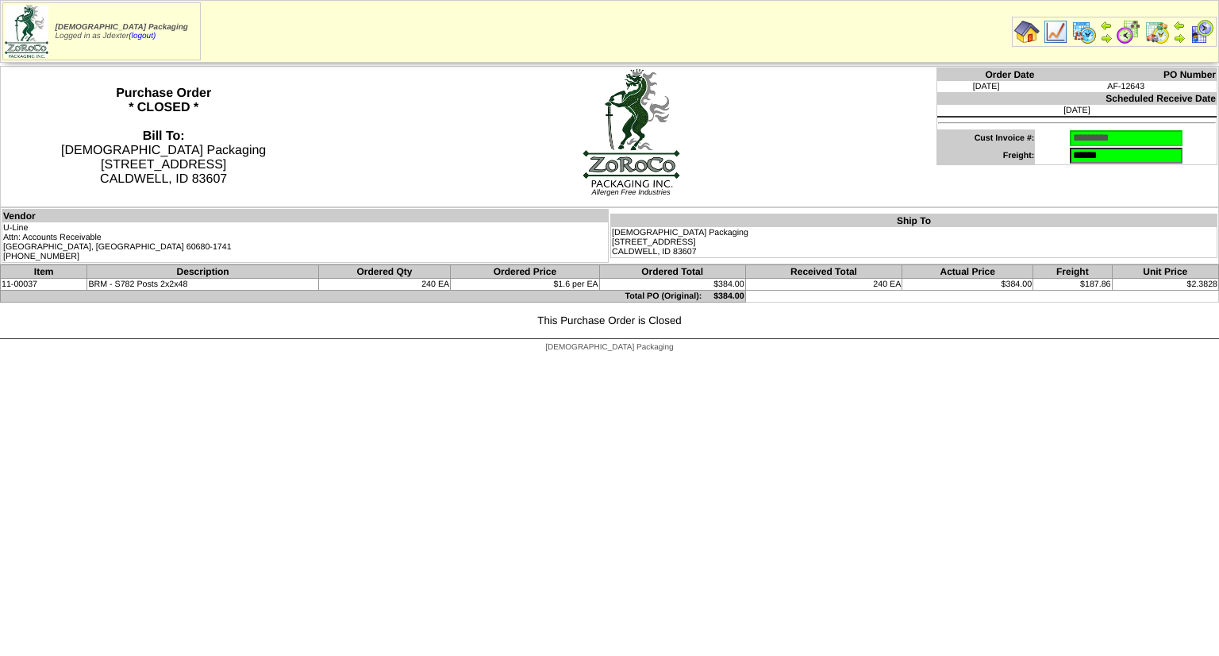  What do you see at coordinates (986, 156) in the screenshot?
I see `td: Freight:` at bounding box center [986, 156].